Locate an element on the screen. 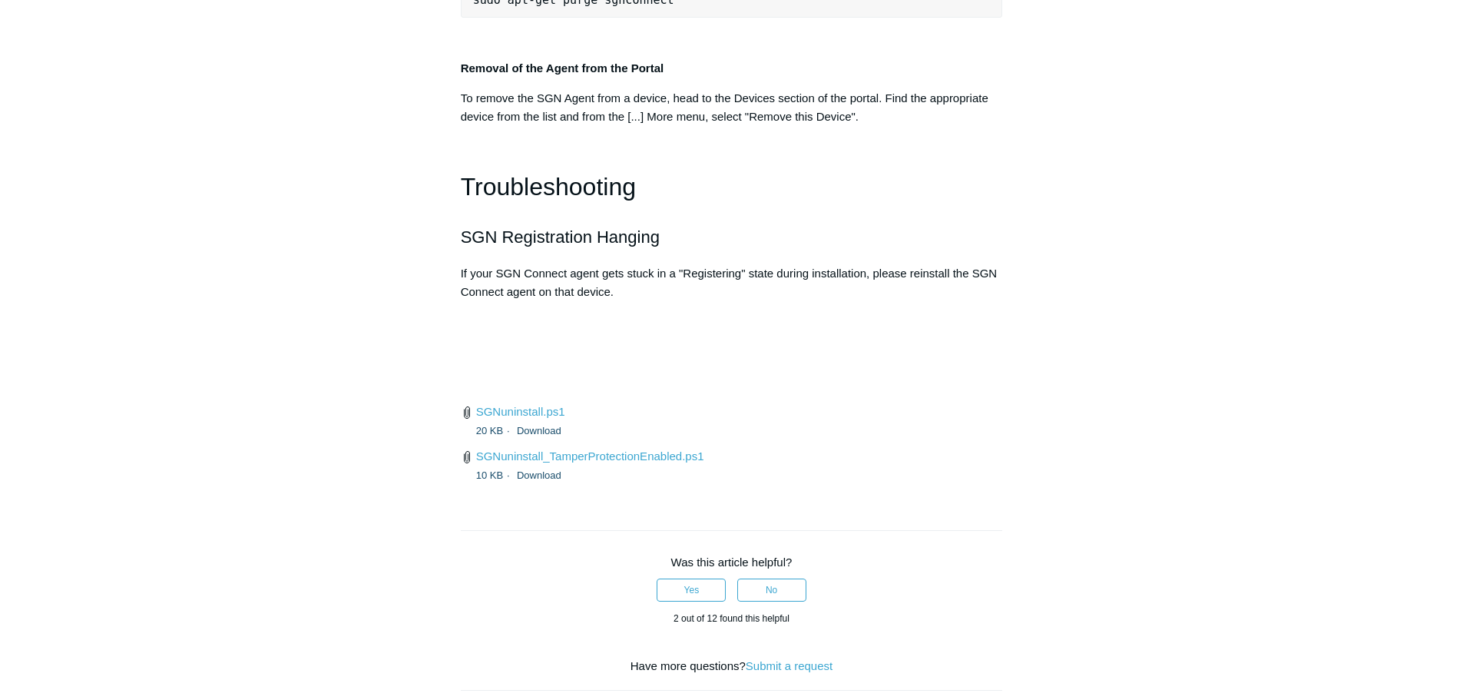 This screenshot has width=1463, height=700. span: If your SGN Connect agent gets stuck in a "Registering" state during installation, please reinsta... is located at coordinates (729, 282).